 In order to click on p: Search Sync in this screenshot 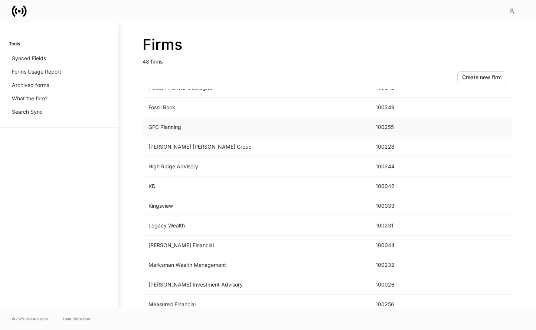, I will do `click(27, 112)`.